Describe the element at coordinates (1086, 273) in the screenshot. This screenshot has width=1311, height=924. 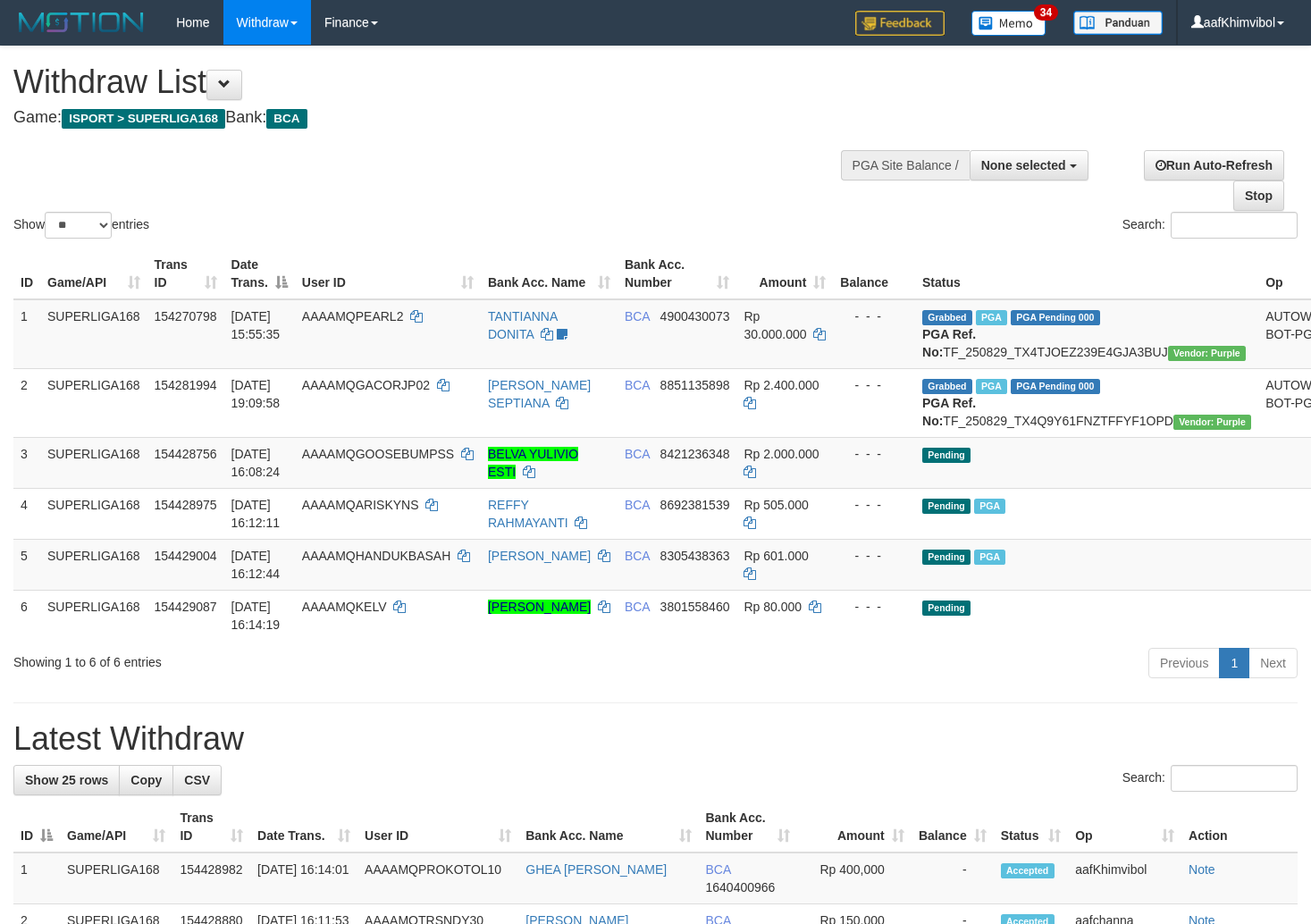
I see `th: Status` at that location.